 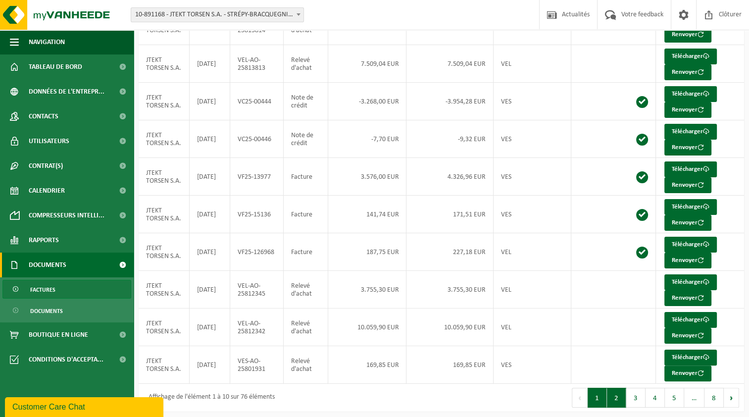 What do you see at coordinates (66, 215) in the screenshot?
I see `span: Compresseurs intelli...` at bounding box center [66, 215].